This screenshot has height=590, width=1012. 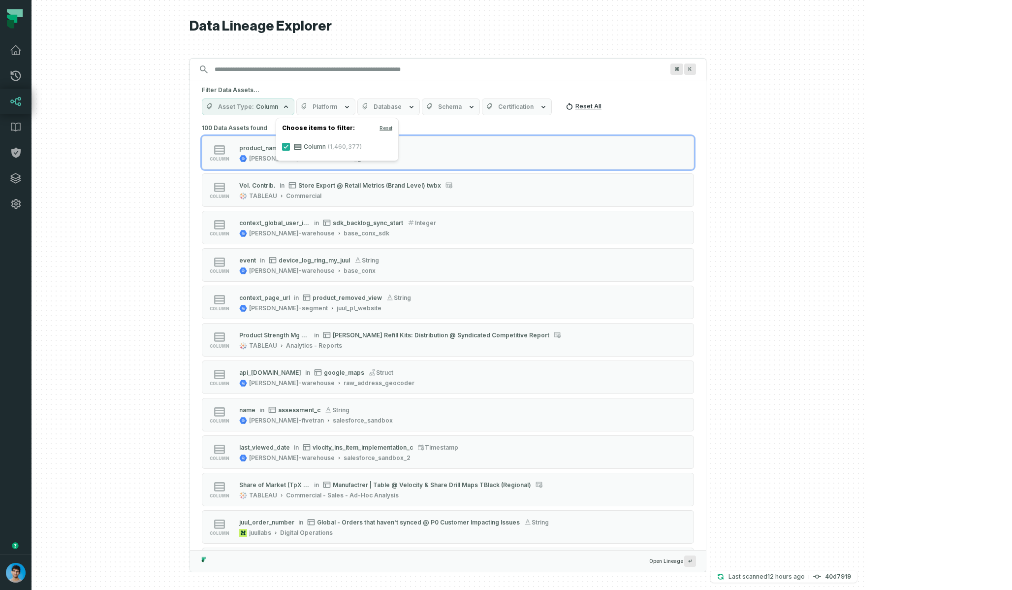 What do you see at coordinates (516, 107) in the screenshot?
I see `span: Certification` at bounding box center [516, 107].